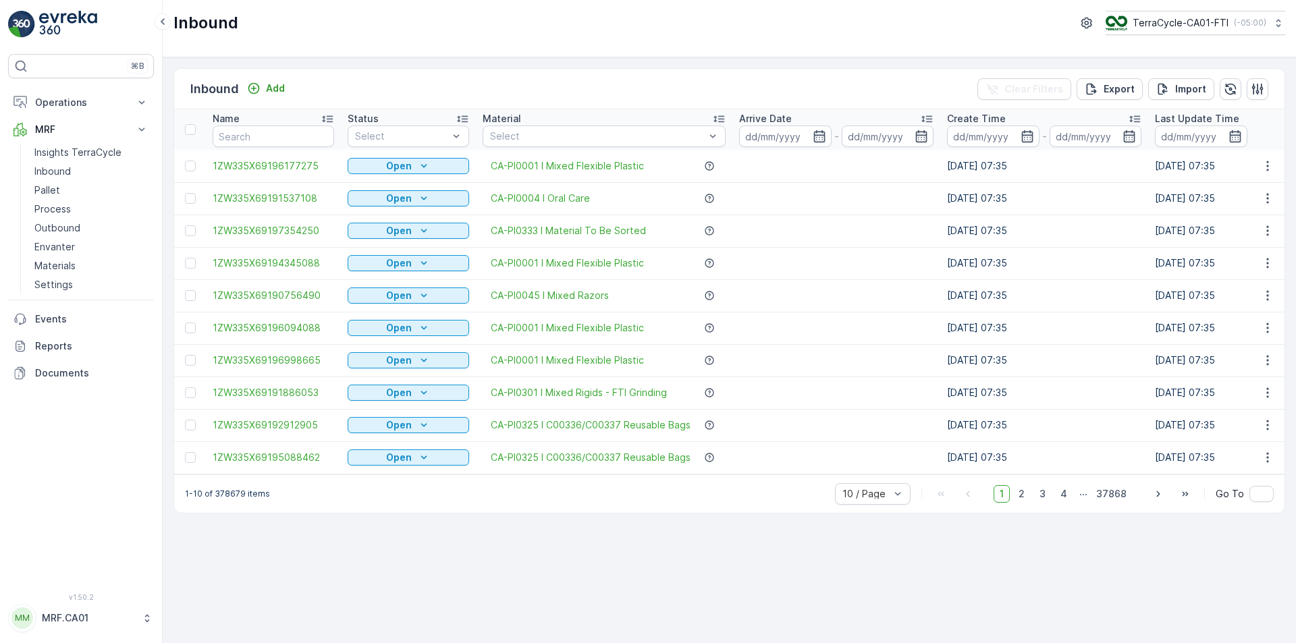 This screenshot has height=643, width=1296. What do you see at coordinates (55, 247) in the screenshot?
I see `p: Envanter` at bounding box center [55, 247].